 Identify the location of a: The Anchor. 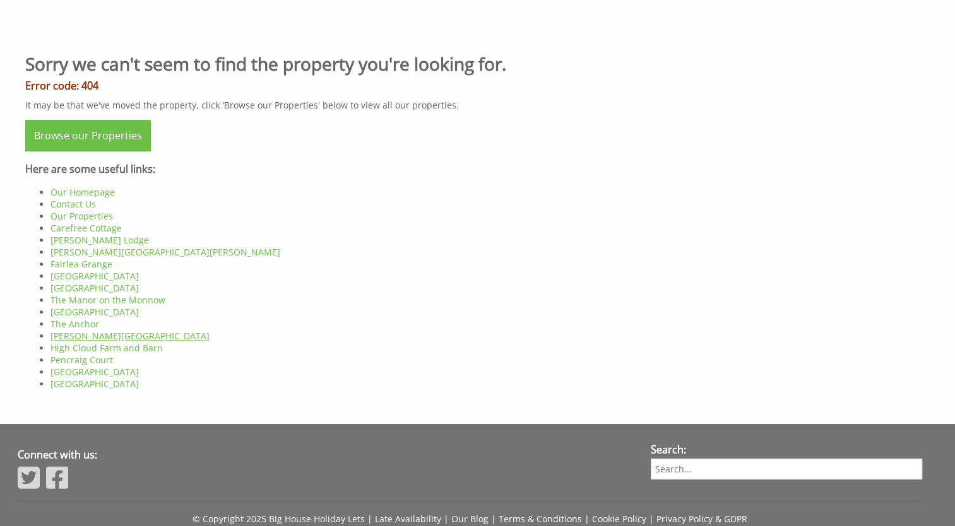
(74, 324).